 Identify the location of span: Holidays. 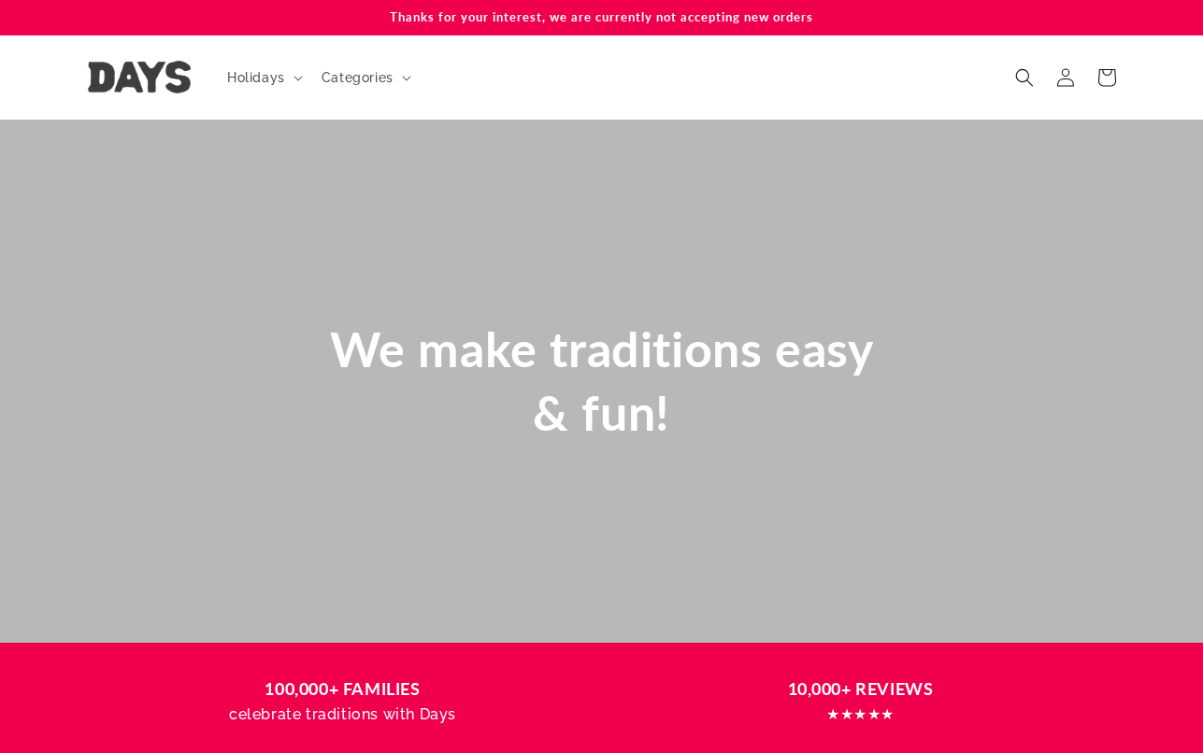
(256, 78).